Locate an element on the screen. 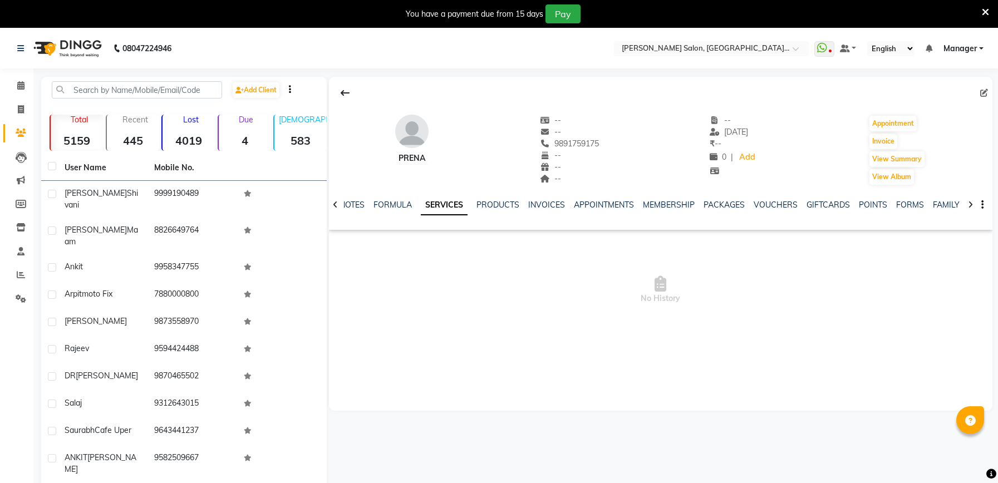 The image size is (998, 483). span: DR is located at coordinates (70, 376).